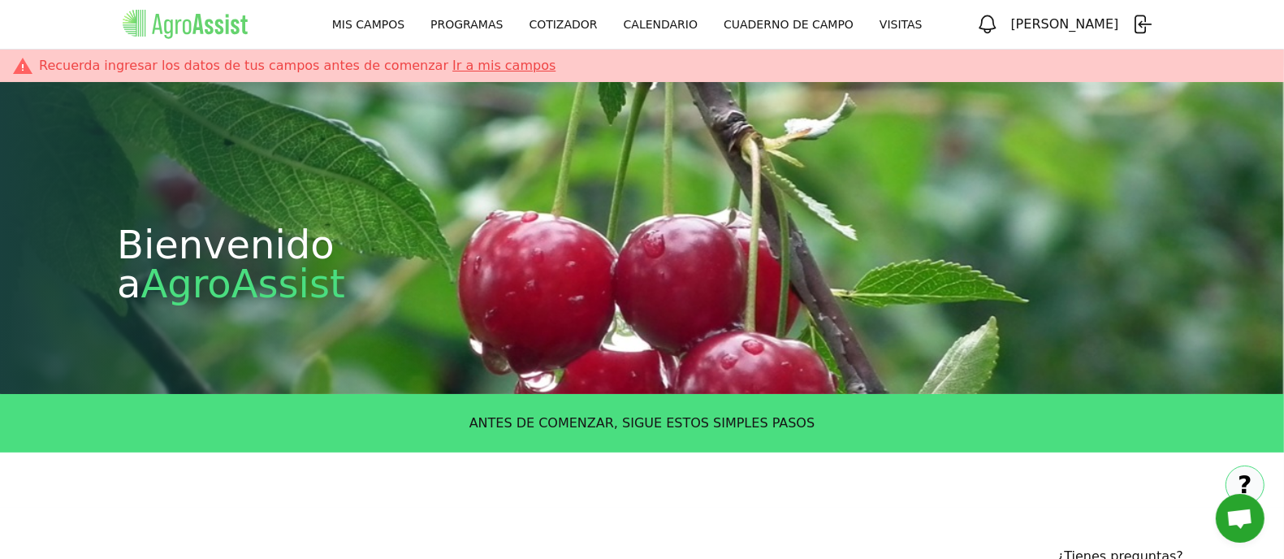 The height and width of the screenshot is (559, 1284). I want to click on p: Recuerda ingresar los datos de tus campos antes de comenzar, so click(297, 66).